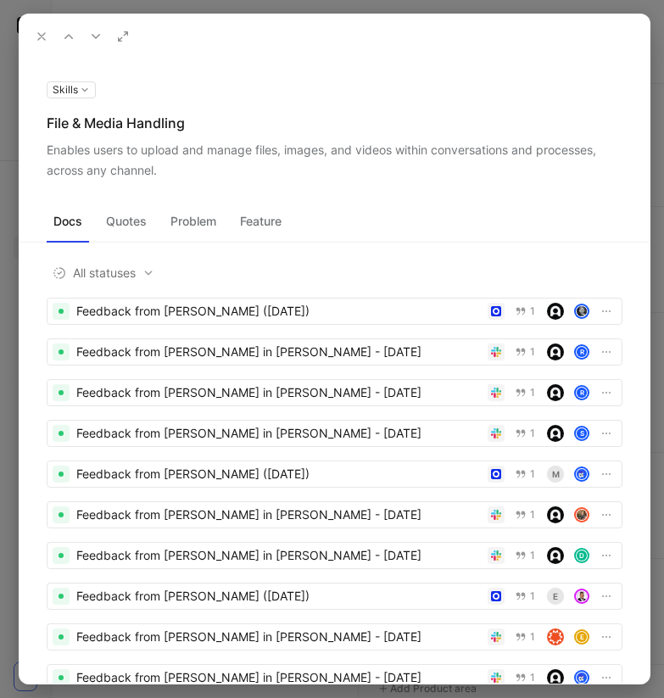 The width and height of the screenshot is (664, 698). I want to click on div: S, so click(582, 433).